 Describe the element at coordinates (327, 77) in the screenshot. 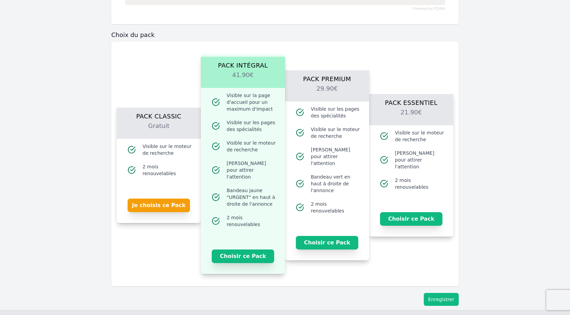

I see `h1: Pack Premium` at that location.